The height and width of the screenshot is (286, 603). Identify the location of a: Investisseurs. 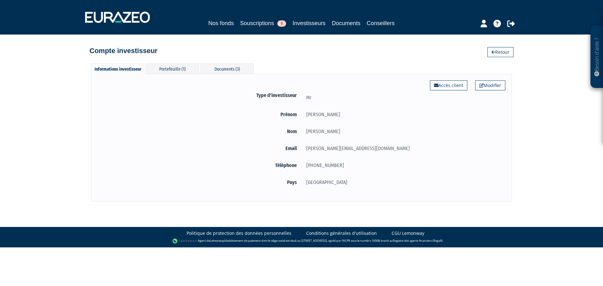
(309, 24).